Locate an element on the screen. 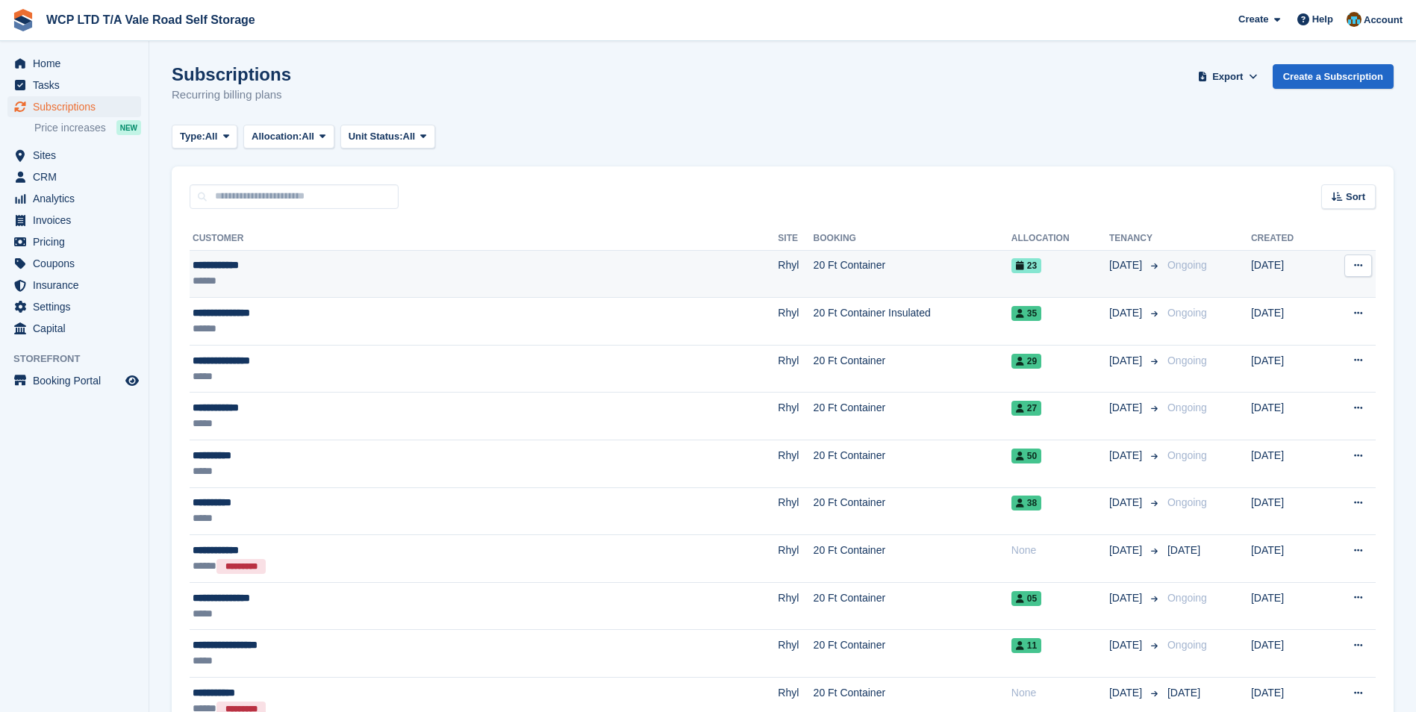  span: Invoices is located at coordinates (78, 220).